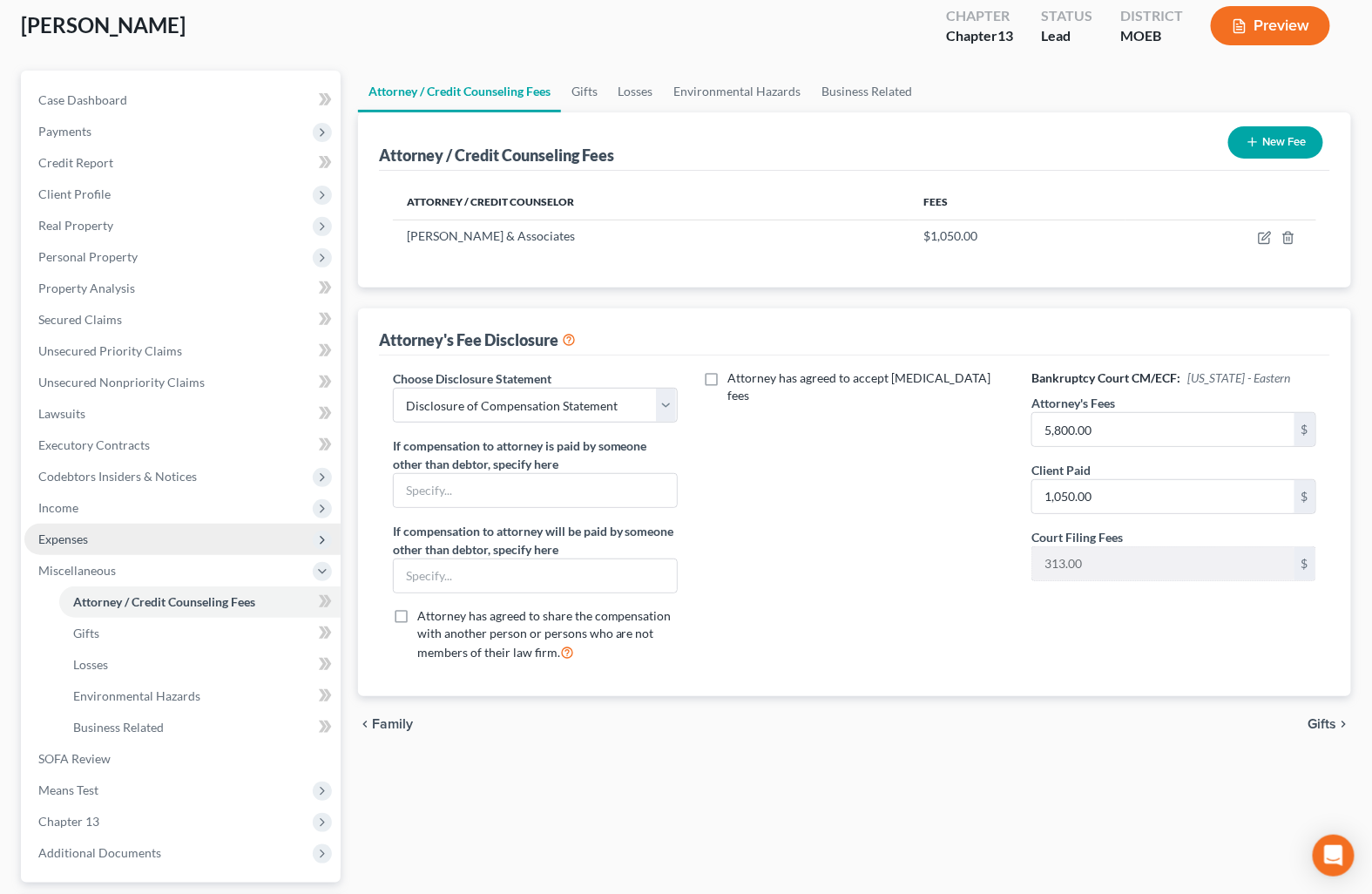 The height and width of the screenshot is (894, 1372). I want to click on a: Unsecured Priority Claims, so click(182, 351).